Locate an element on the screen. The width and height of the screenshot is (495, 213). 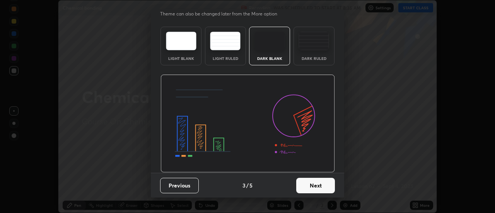
h4: 5 is located at coordinates (251, 185).